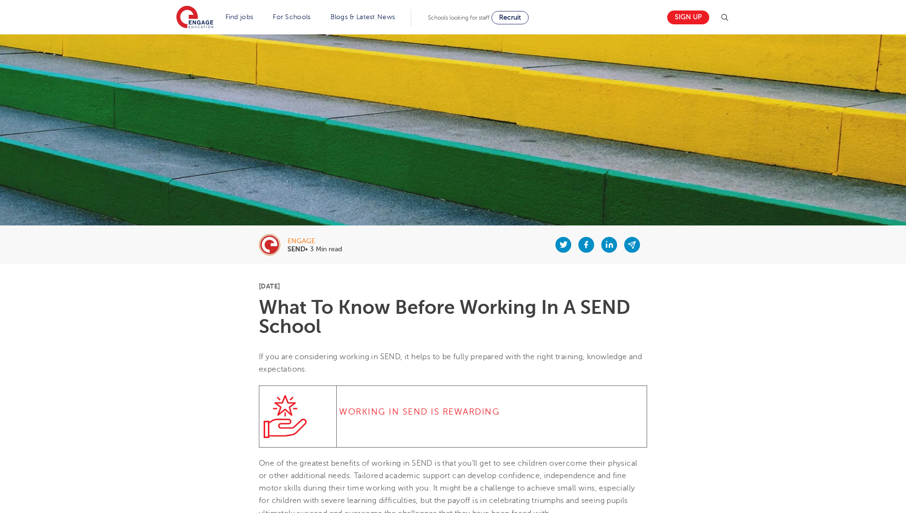 Image resolution: width=906 pixels, height=513 pixels. I want to click on h1: What To Know Before Working In A SEND School, so click(453, 317).